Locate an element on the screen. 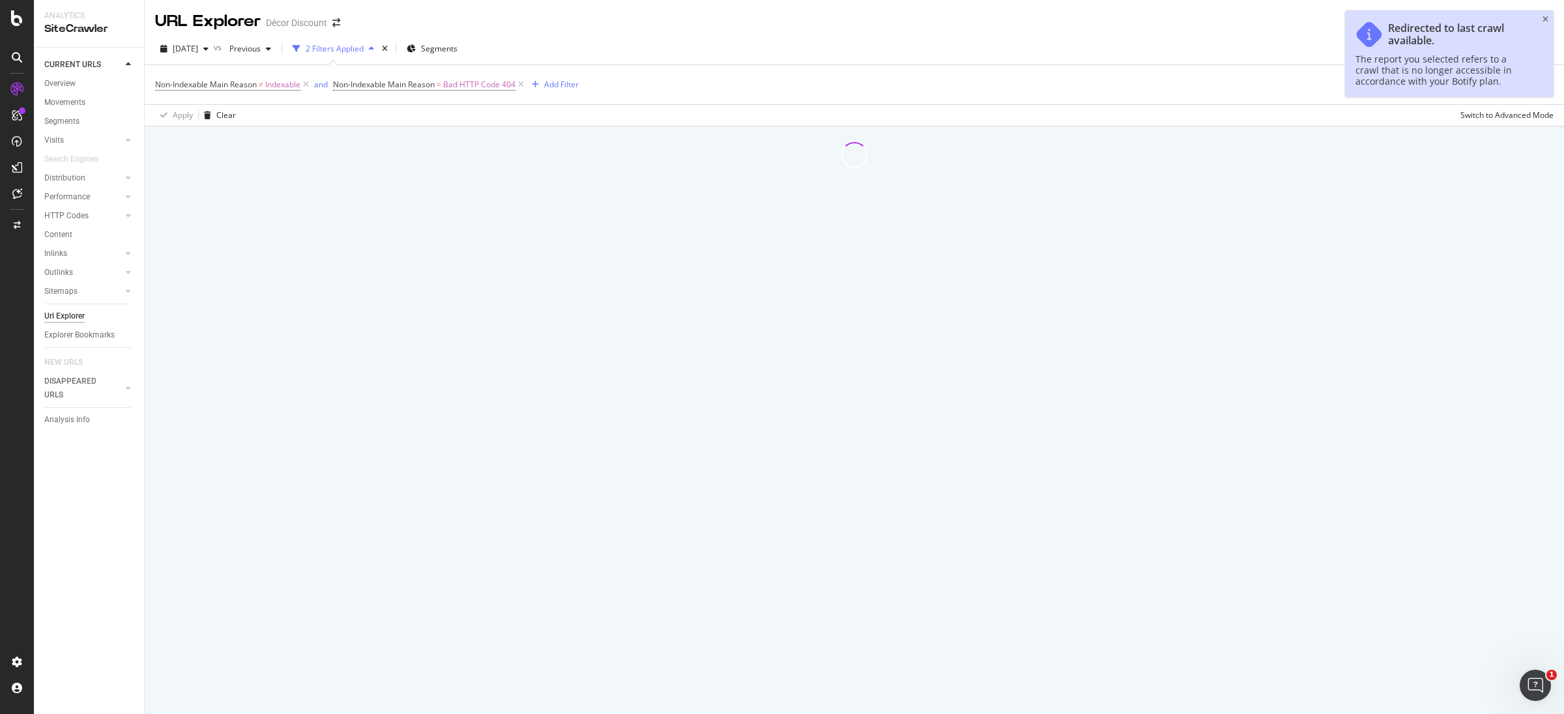 The width and height of the screenshot is (1564, 714). span: Bad HTTP Code 404 is located at coordinates (479, 85).